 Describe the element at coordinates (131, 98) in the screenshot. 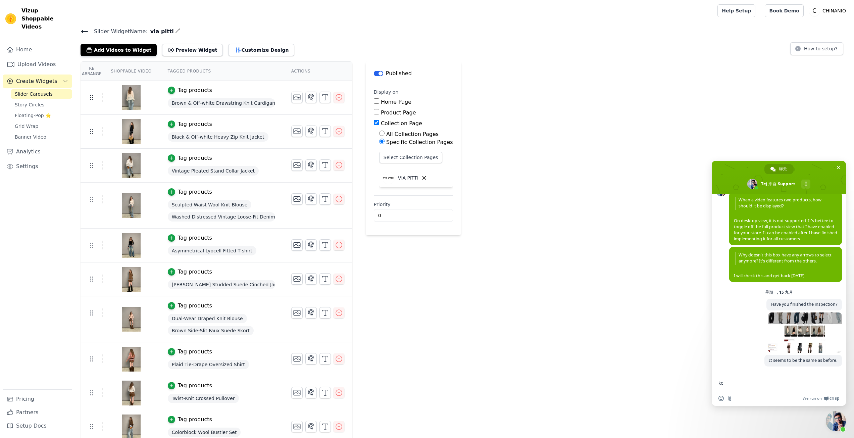

I see `img: tn-4b965b5df38b44c8853aeb208b3c7b04.png` at that location.